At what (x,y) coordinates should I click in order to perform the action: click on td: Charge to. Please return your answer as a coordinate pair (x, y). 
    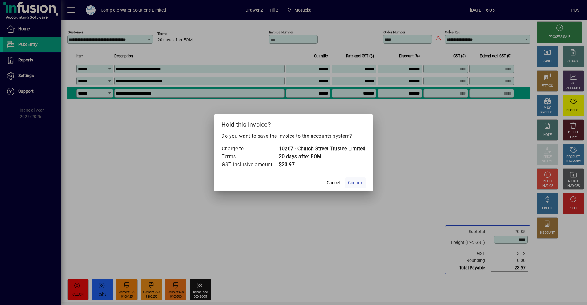
    Looking at the image, I should click on (250, 149).